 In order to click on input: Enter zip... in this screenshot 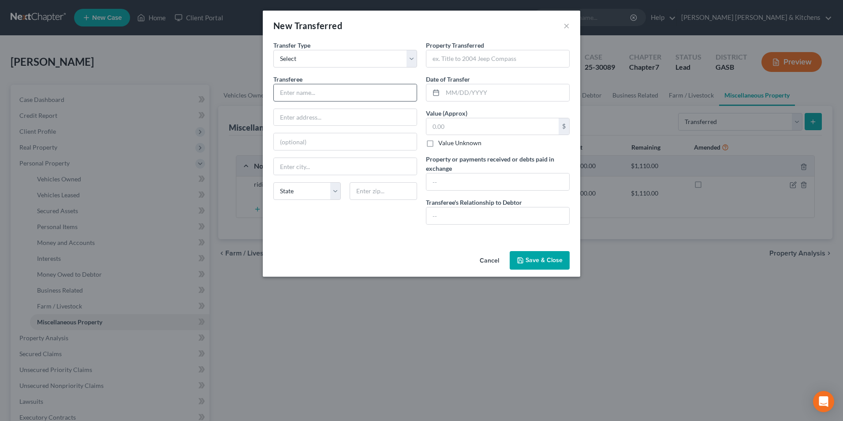, I will do `click(383, 191)`.